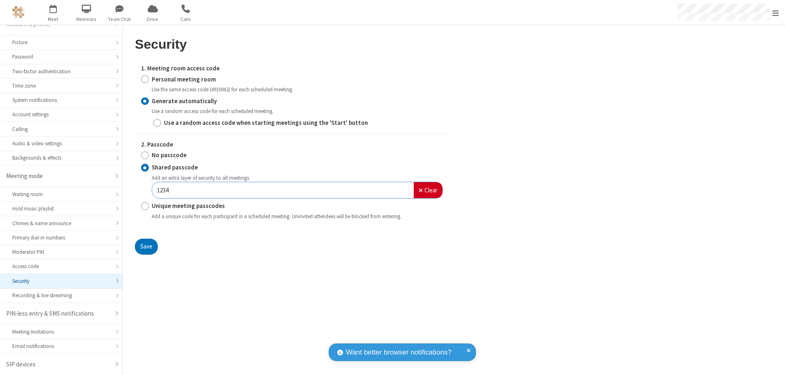 The image size is (785, 375). I want to click on div: Waiting room, so click(61, 194).